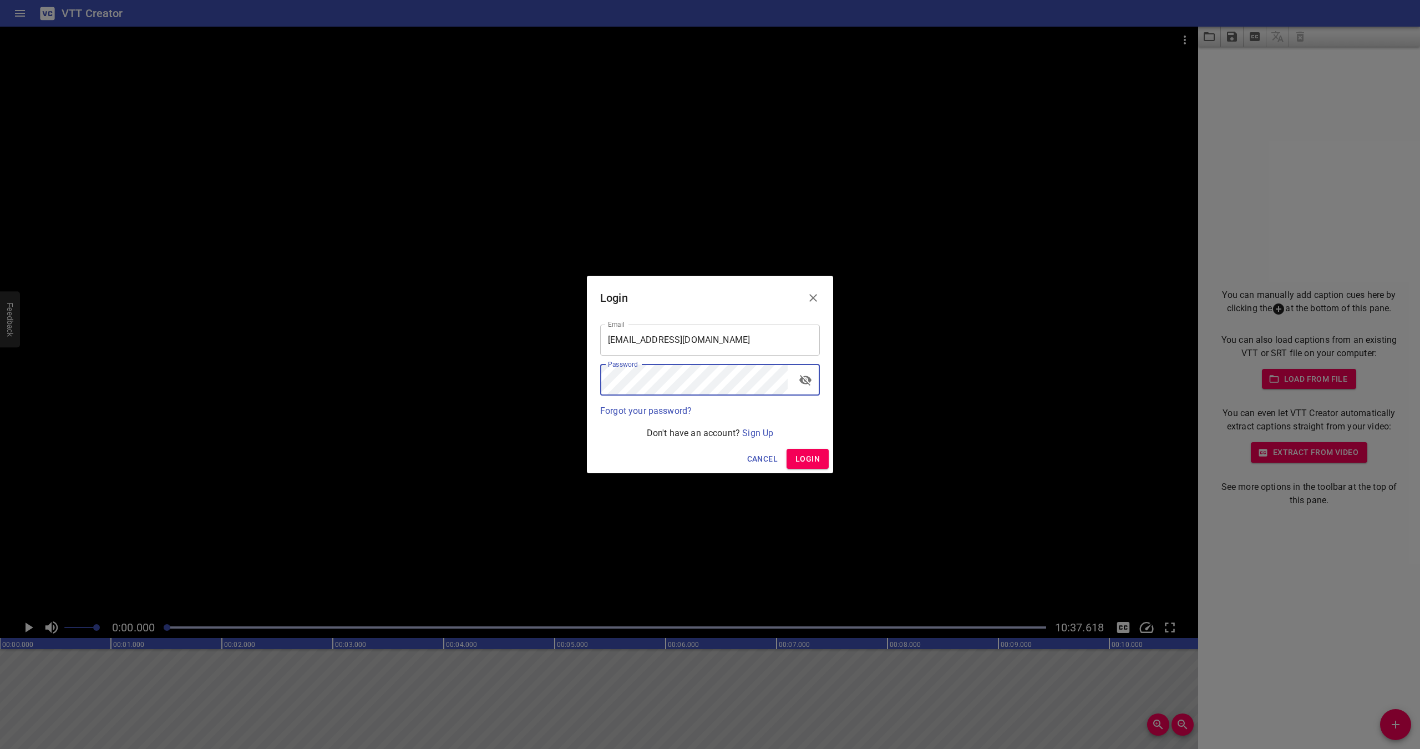 The width and height of the screenshot is (1420, 749). I want to click on p: Don't have an account?, so click(710, 433).